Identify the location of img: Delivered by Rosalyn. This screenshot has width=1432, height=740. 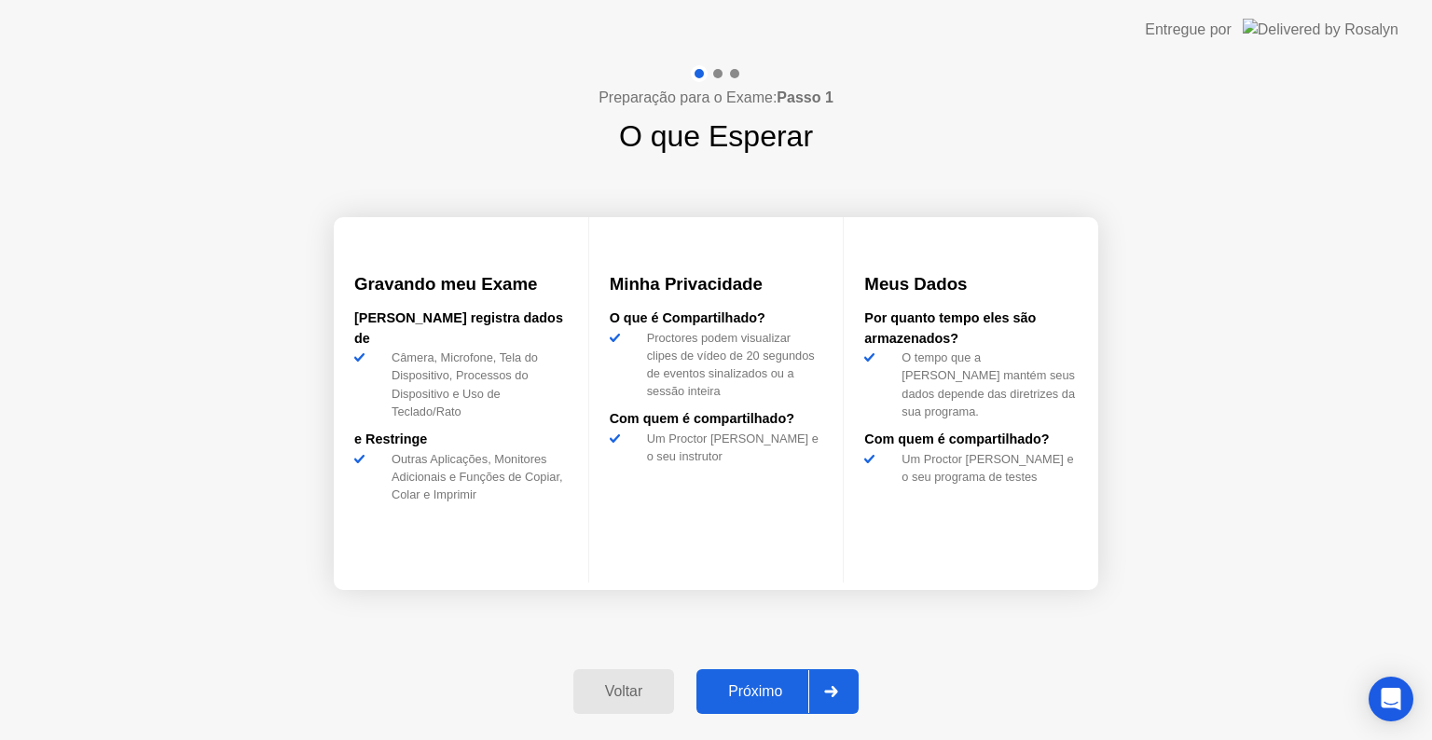
(1320, 29).